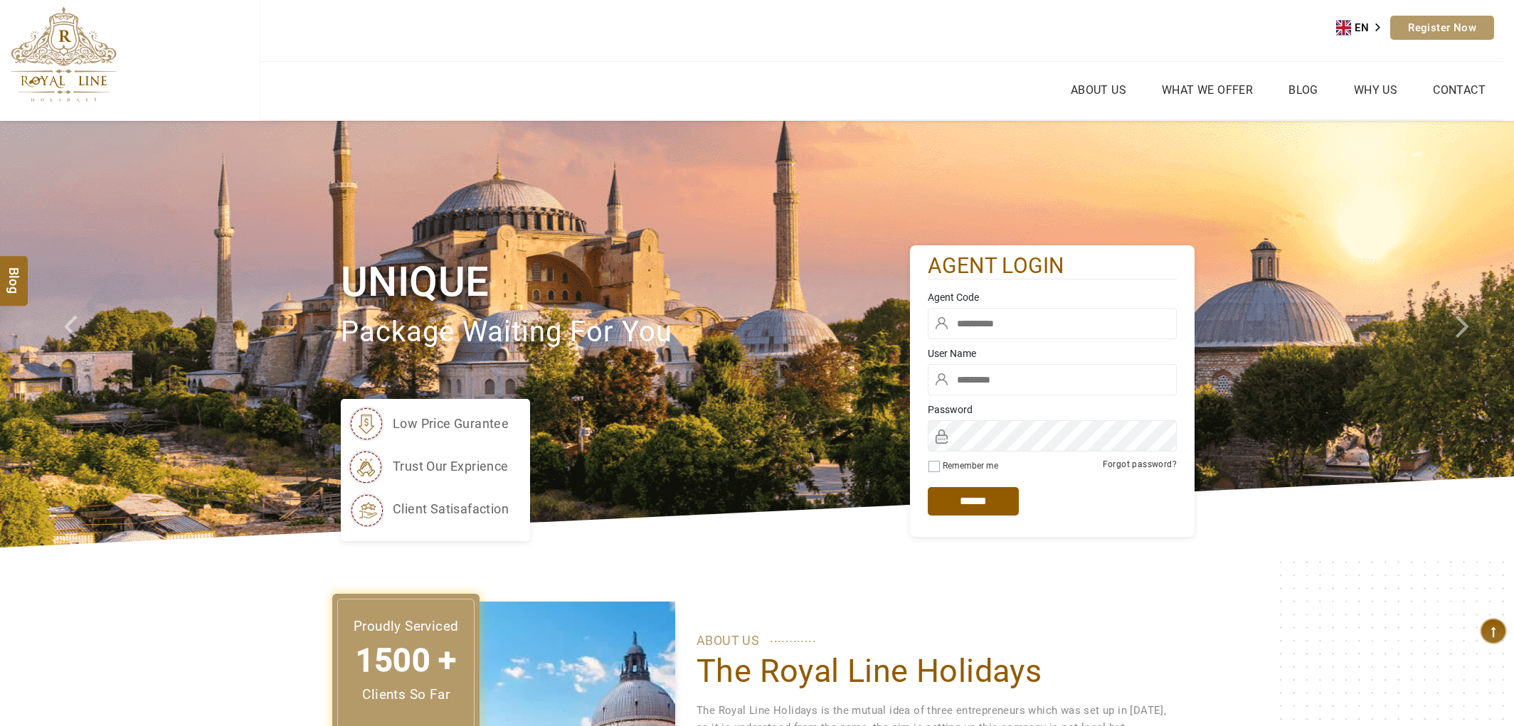 The height and width of the screenshot is (726, 1514). What do you see at coordinates (1139, 464) in the screenshot?
I see `a: Forgot password?` at bounding box center [1139, 464].